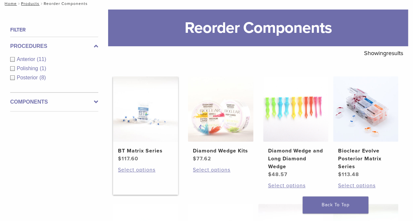 This screenshot has height=221, width=413. Describe the element at coordinates (277, 175) in the screenshot. I see `bdi: 48.57` at that location.